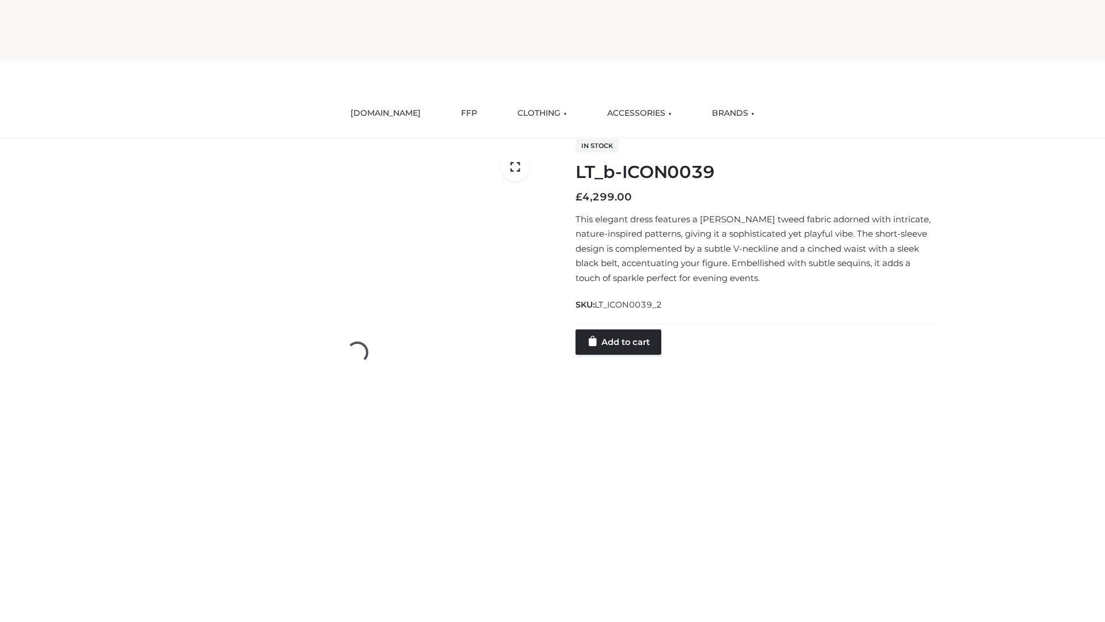 The image size is (1105, 622). Describe the element at coordinates (469, 113) in the screenshot. I see `a: FFP` at that location.